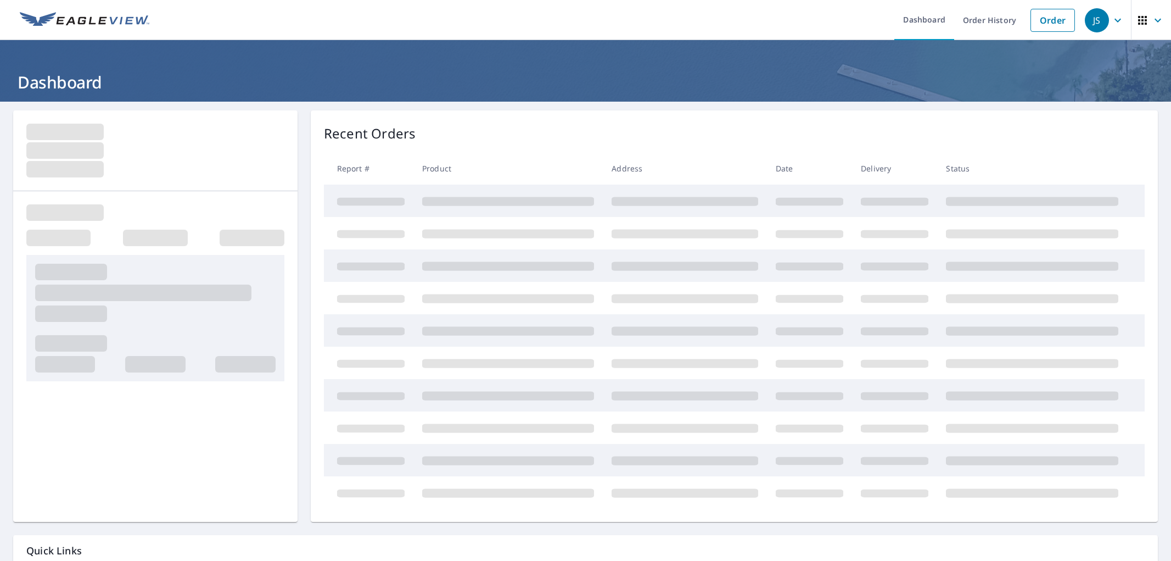  What do you see at coordinates (585, 82) in the screenshot?
I see `h1: Dashboard` at bounding box center [585, 82].